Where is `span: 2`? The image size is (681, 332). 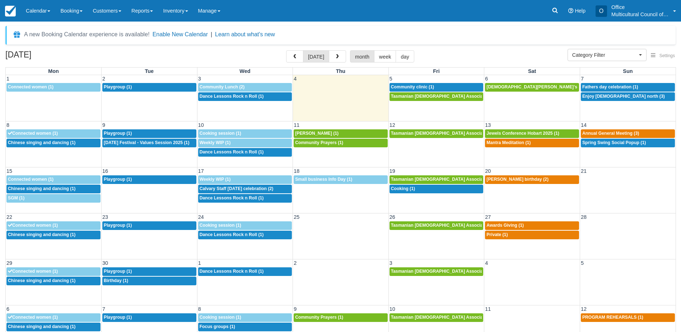 span: 2 is located at coordinates (295, 263).